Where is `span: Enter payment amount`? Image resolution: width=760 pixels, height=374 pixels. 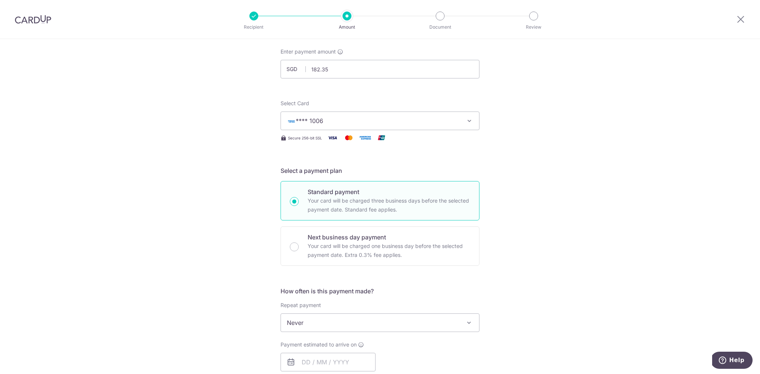
span: Enter payment amount is located at coordinates (308, 52).